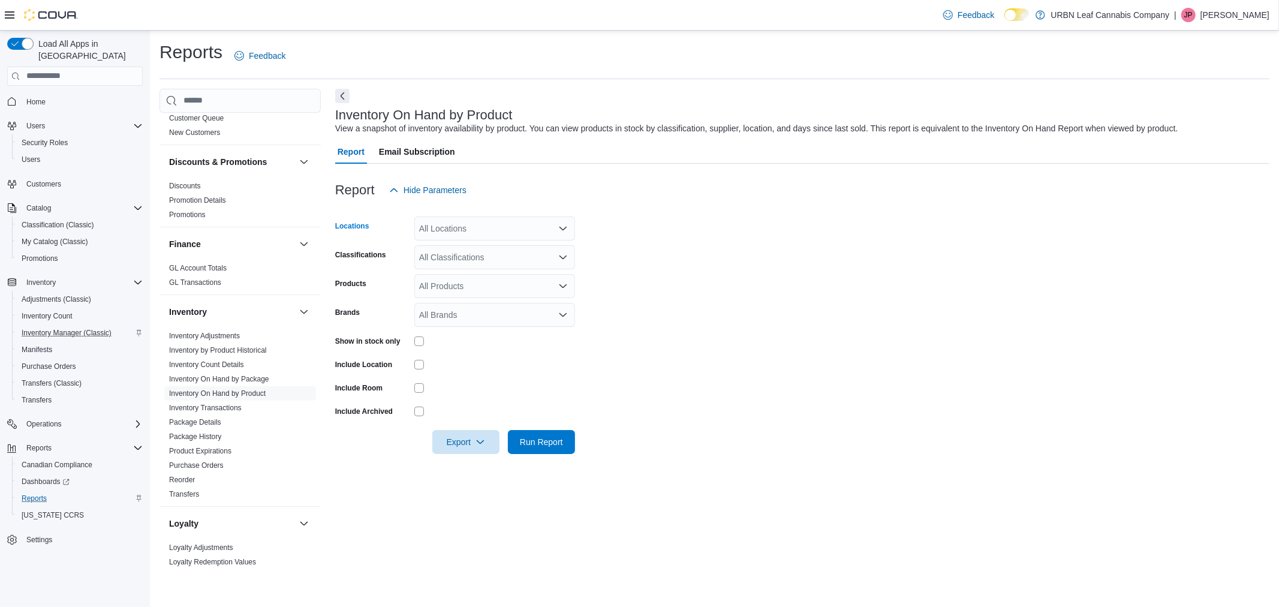 This screenshot has width=1279, height=607. I want to click on button: Customers, so click(75, 183).